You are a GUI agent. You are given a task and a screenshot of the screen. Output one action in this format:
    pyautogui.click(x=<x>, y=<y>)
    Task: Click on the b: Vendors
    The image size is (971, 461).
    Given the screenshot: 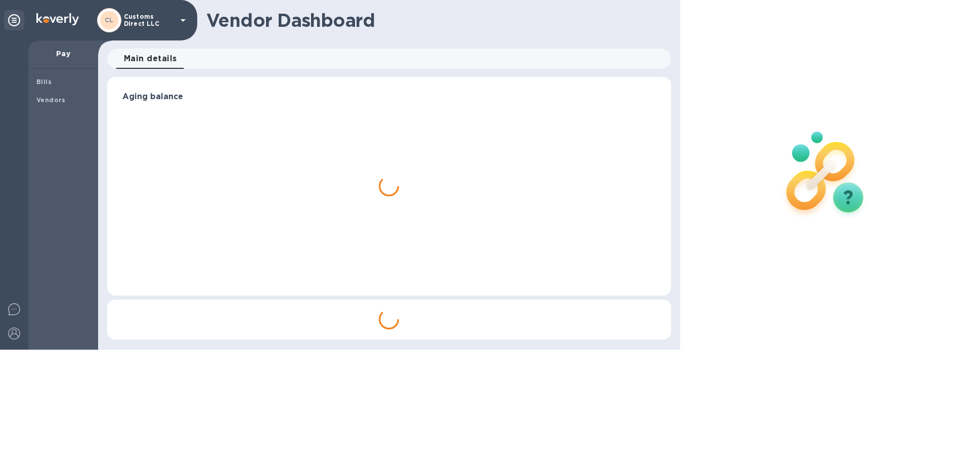 What is the action you would take?
    pyautogui.click(x=51, y=100)
    